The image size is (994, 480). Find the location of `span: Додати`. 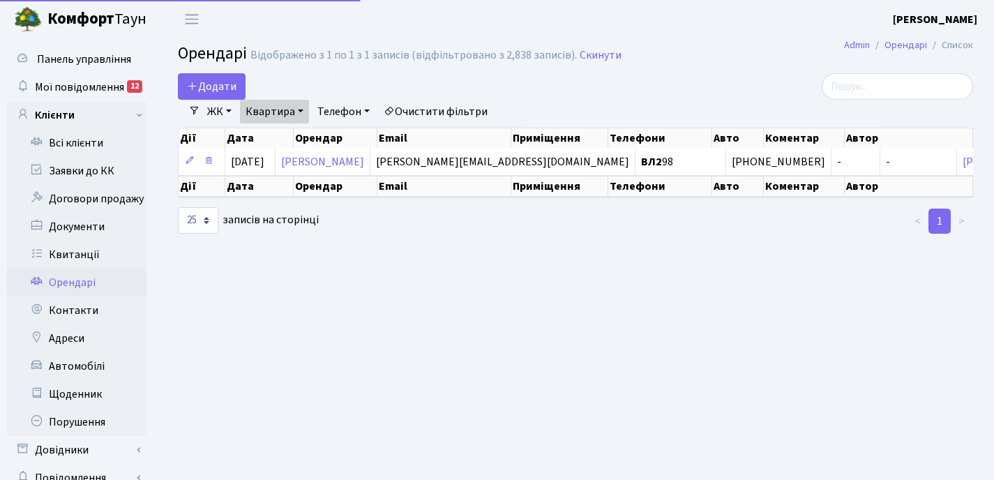

span: Додати is located at coordinates (211, 86).